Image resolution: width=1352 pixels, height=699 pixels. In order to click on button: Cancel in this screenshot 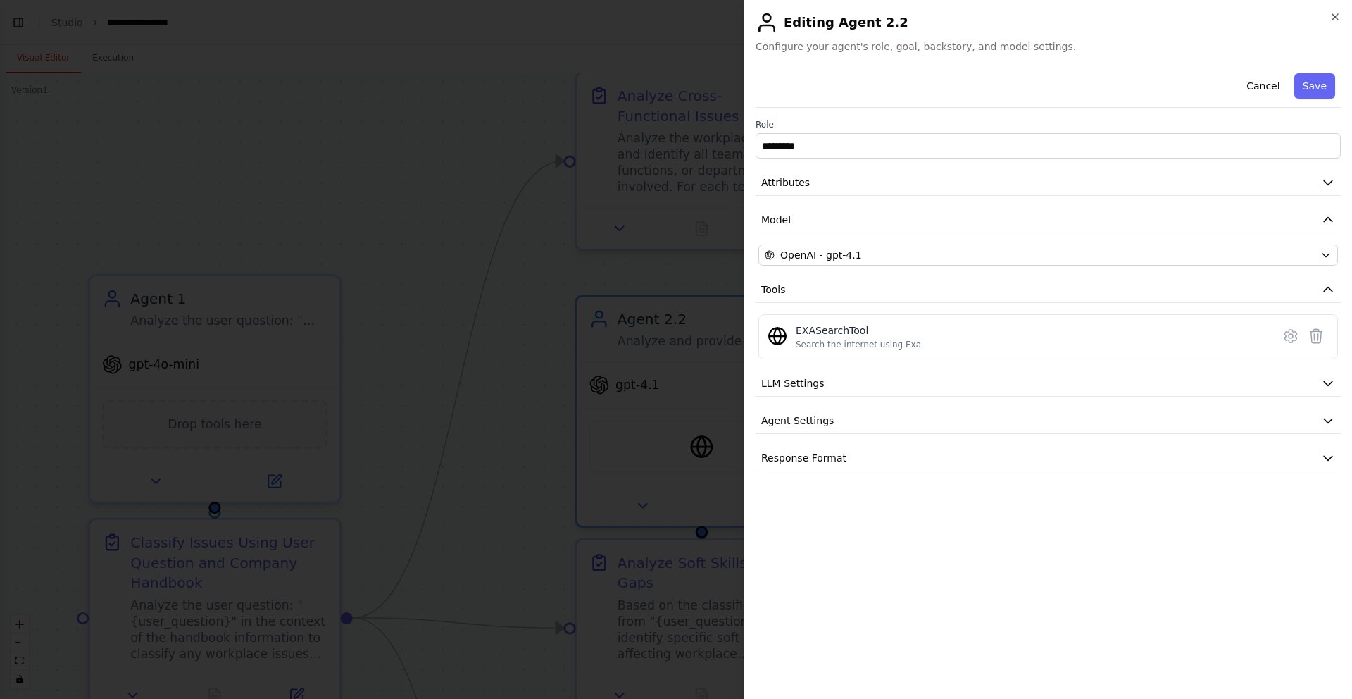, I will do `click(1263, 86)`.